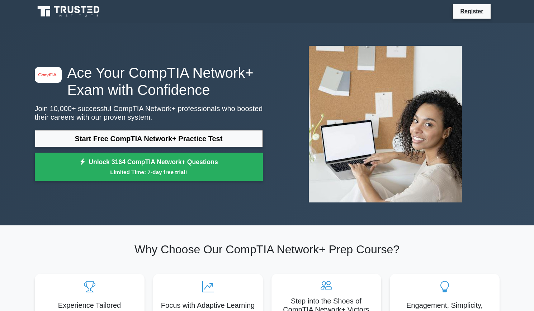 The width and height of the screenshot is (534, 311). Describe the element at coordinates (149, 113) in the screenshot. I see `p: Join 10,000+ successful CompTIA Network+ professionals who boosted their careers with our proven ...` at that location.